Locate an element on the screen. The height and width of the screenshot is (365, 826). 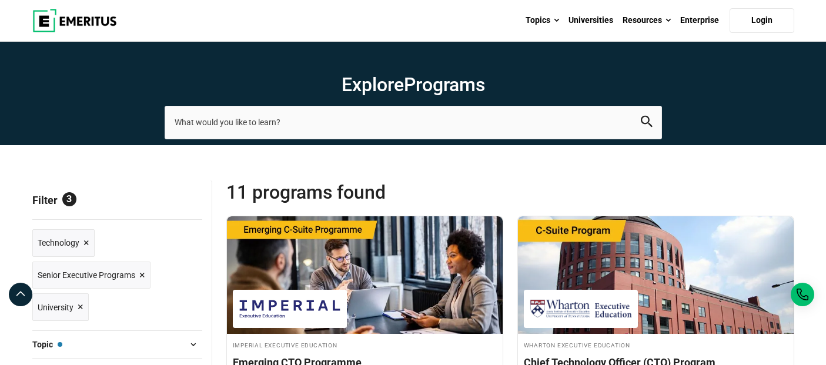
button: Topic is located at coordinates (117, 344).